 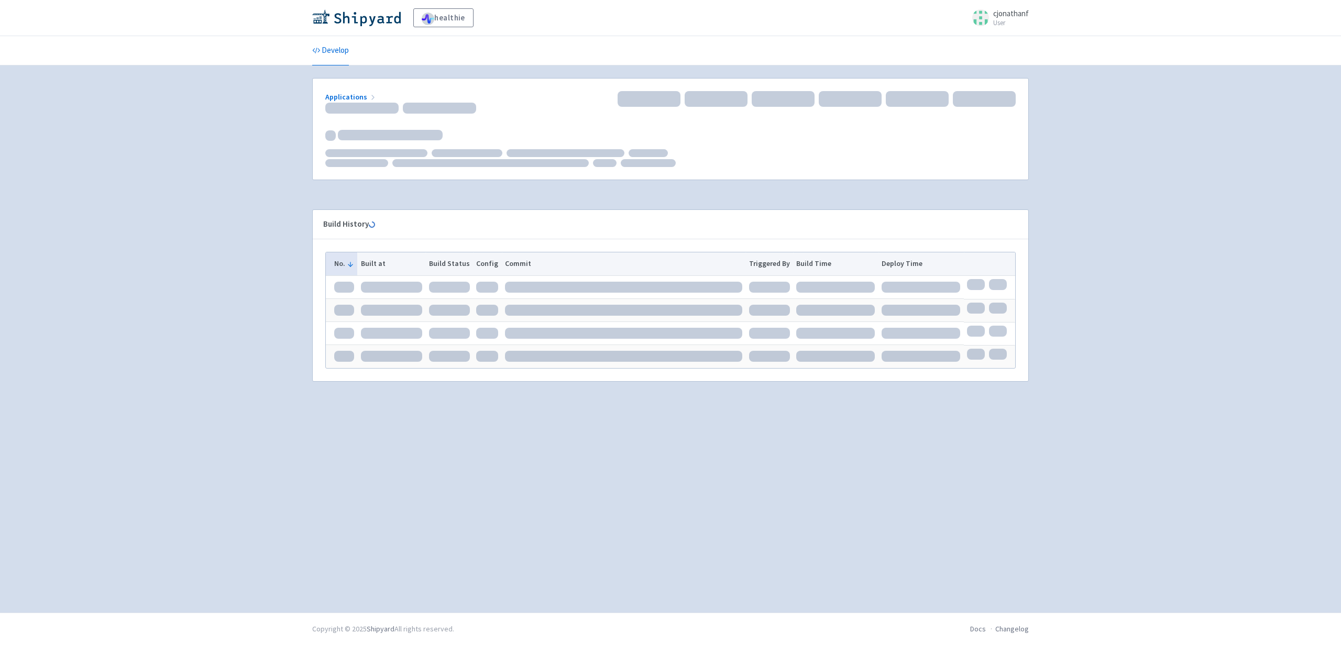 I want to click on th: Built at, so click(x=391, y=264).